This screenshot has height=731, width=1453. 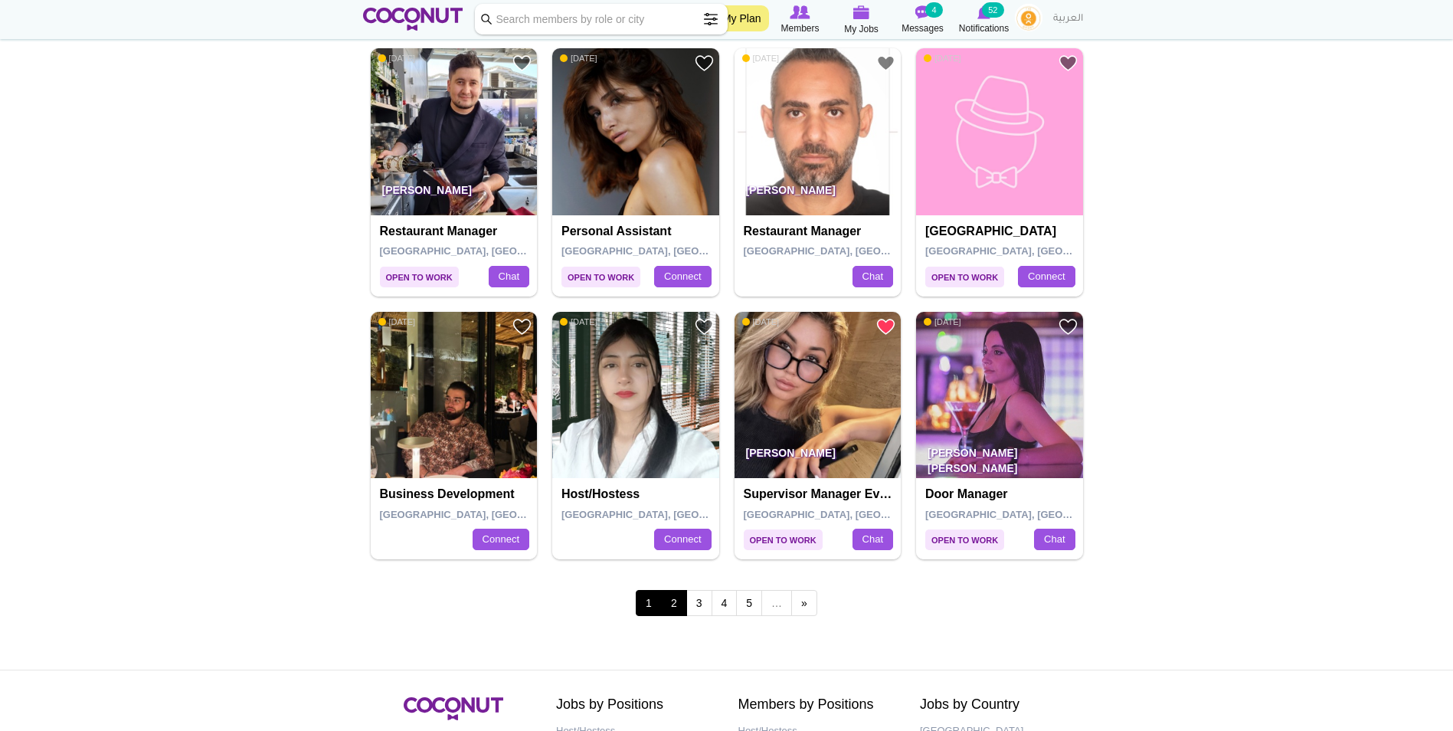 I want to click on a: Notifications Notifications 52, so click(x=984, y=20).